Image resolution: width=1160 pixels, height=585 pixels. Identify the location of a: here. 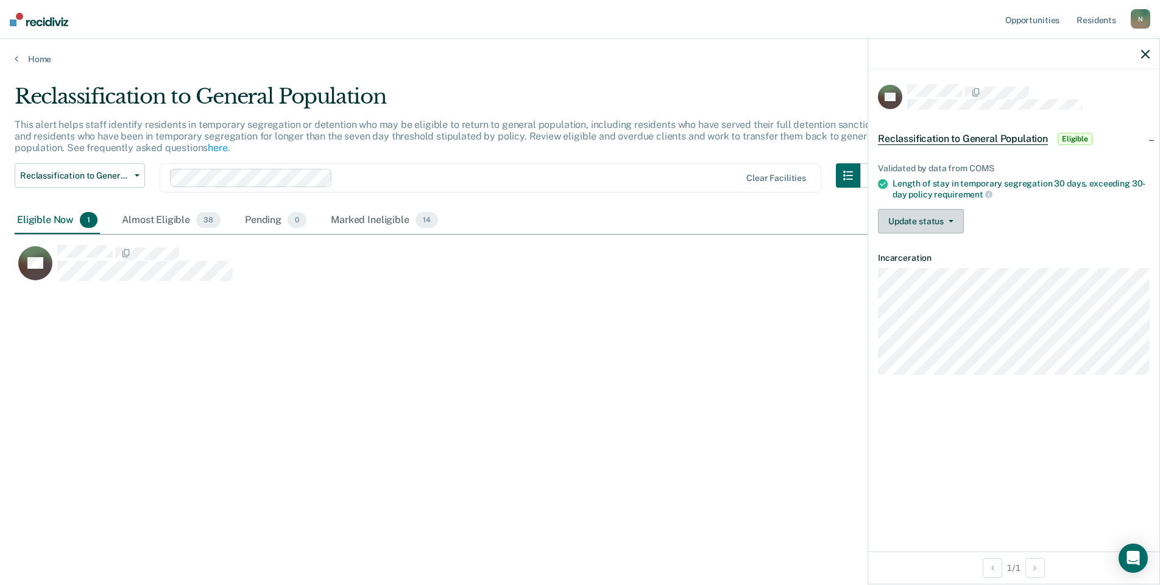
(217, 147).